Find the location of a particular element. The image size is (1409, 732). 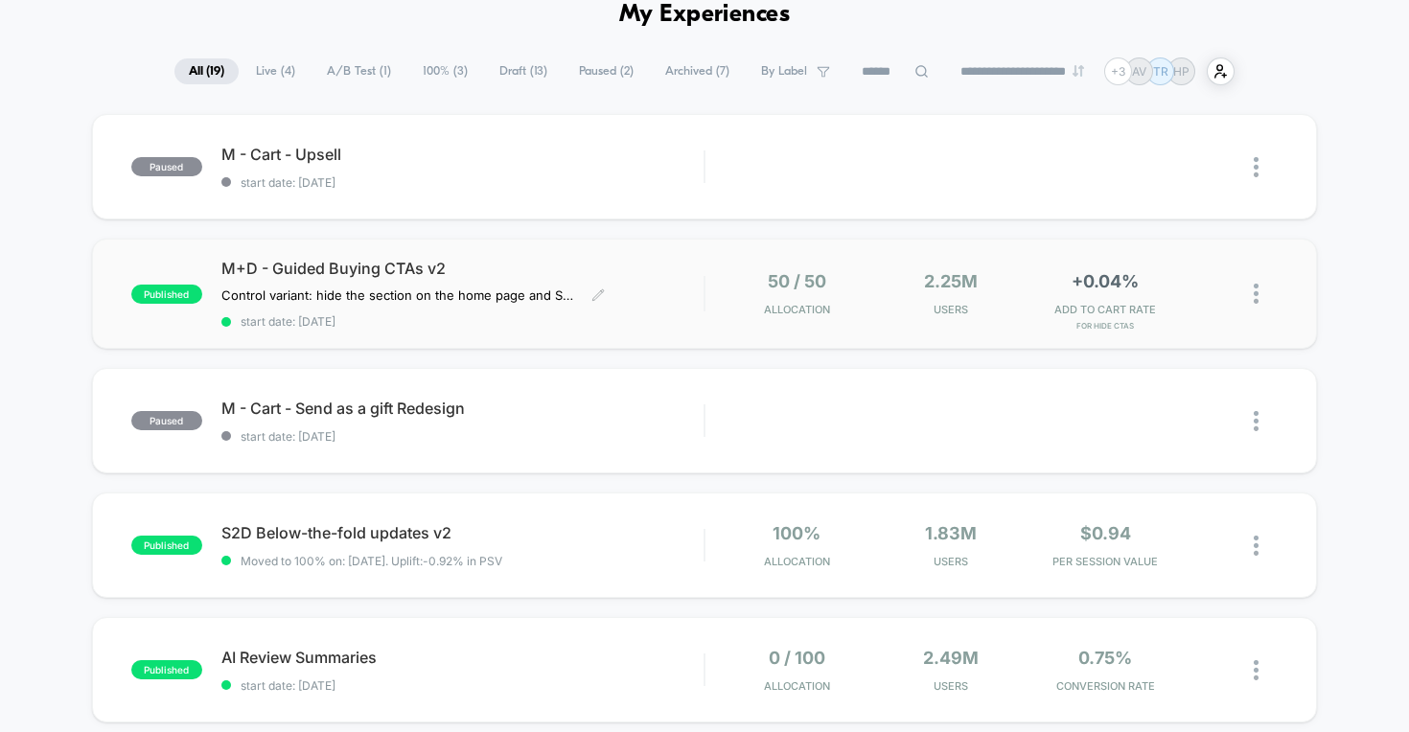

span: 100% ( 3 ) is located at coordinates (445, 71).